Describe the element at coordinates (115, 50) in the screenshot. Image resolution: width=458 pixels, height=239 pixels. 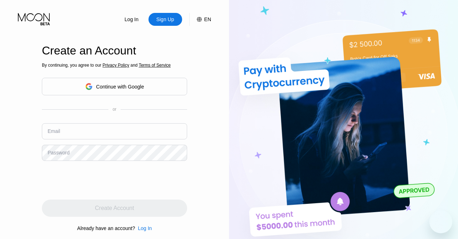
I see `div: Create an Account` at that location.